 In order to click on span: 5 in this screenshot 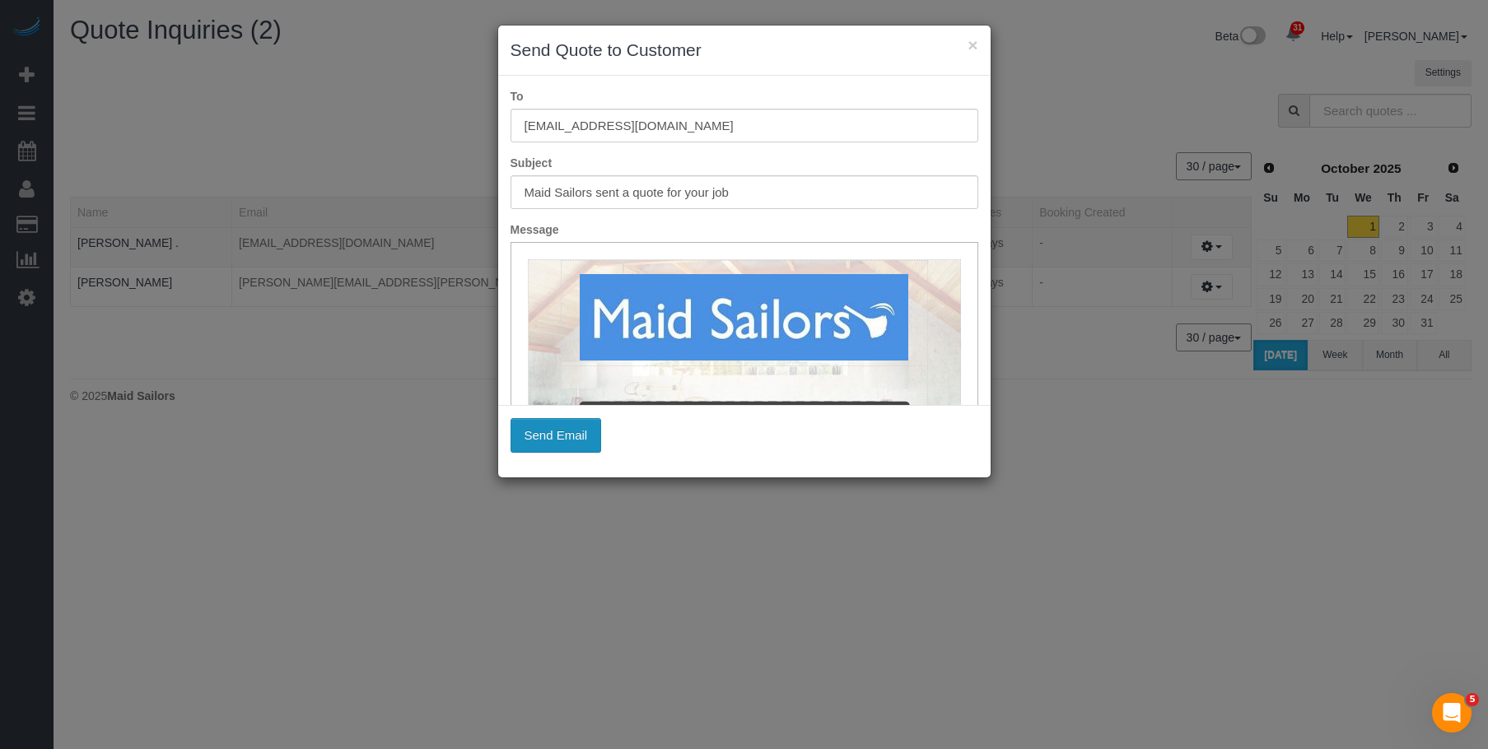, I will do `click(1472, 700)`.